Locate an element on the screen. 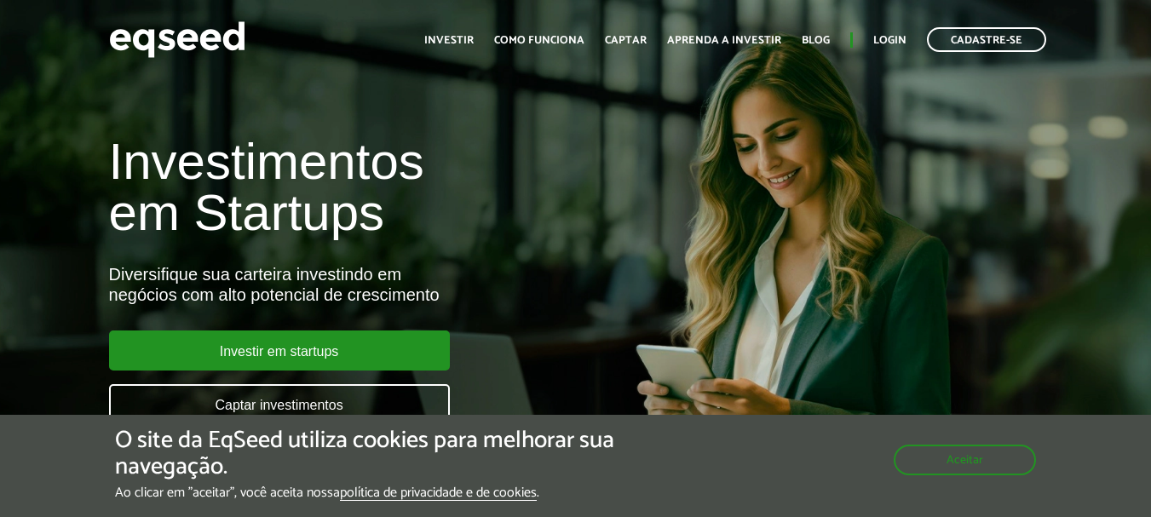 Image resolution: width=1151 pixels, height=517 pixels. a: Cadastre-se is located at coordinates (987, 39).